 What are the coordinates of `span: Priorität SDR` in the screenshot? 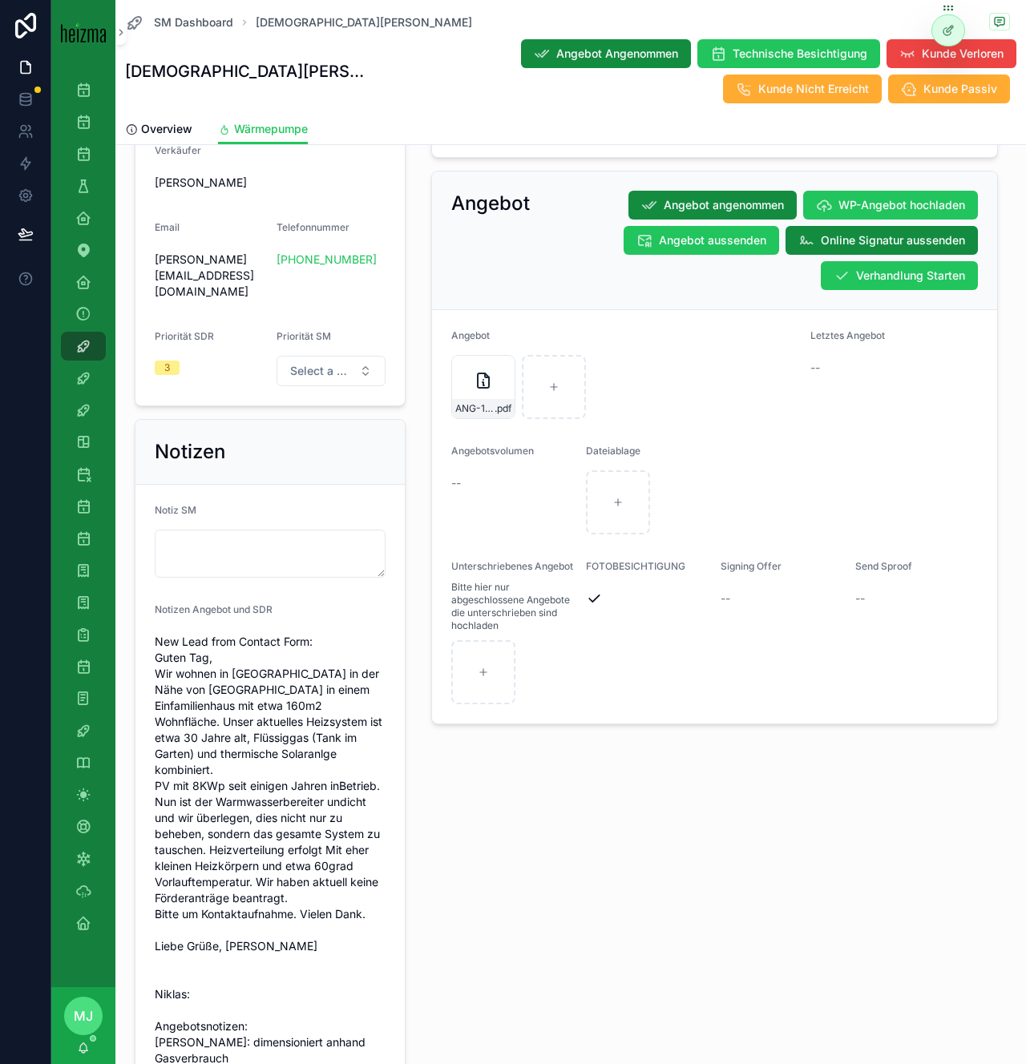 It's located at (184, 336).